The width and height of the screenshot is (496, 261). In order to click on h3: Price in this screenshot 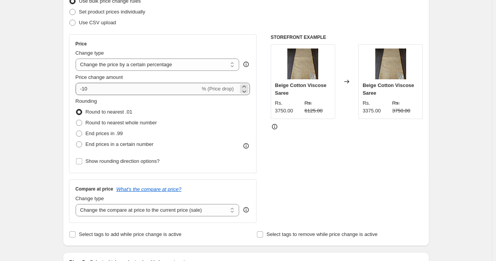, I will do `click(81, 44)`.